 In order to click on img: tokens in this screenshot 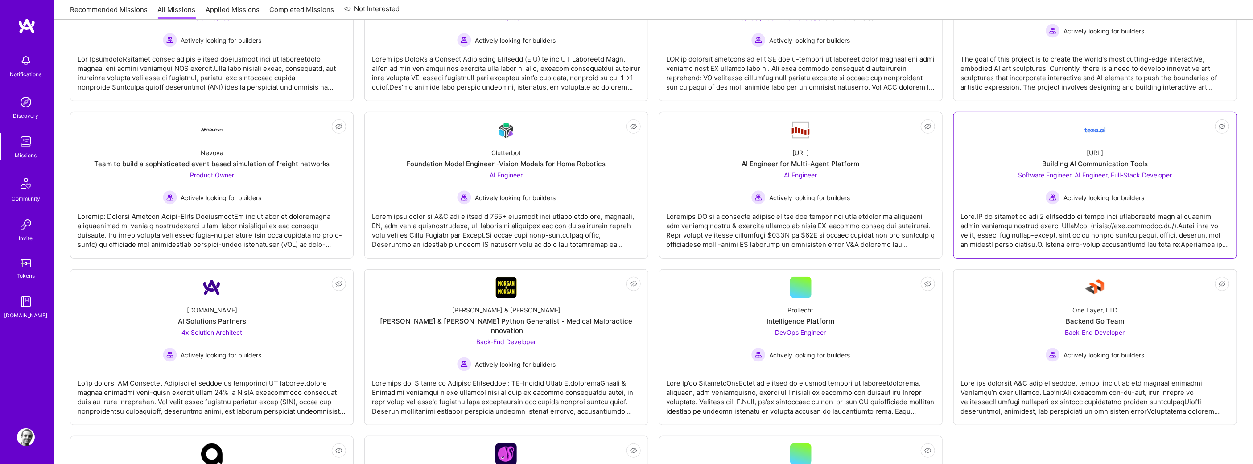, I will do `click(26, 263)`.